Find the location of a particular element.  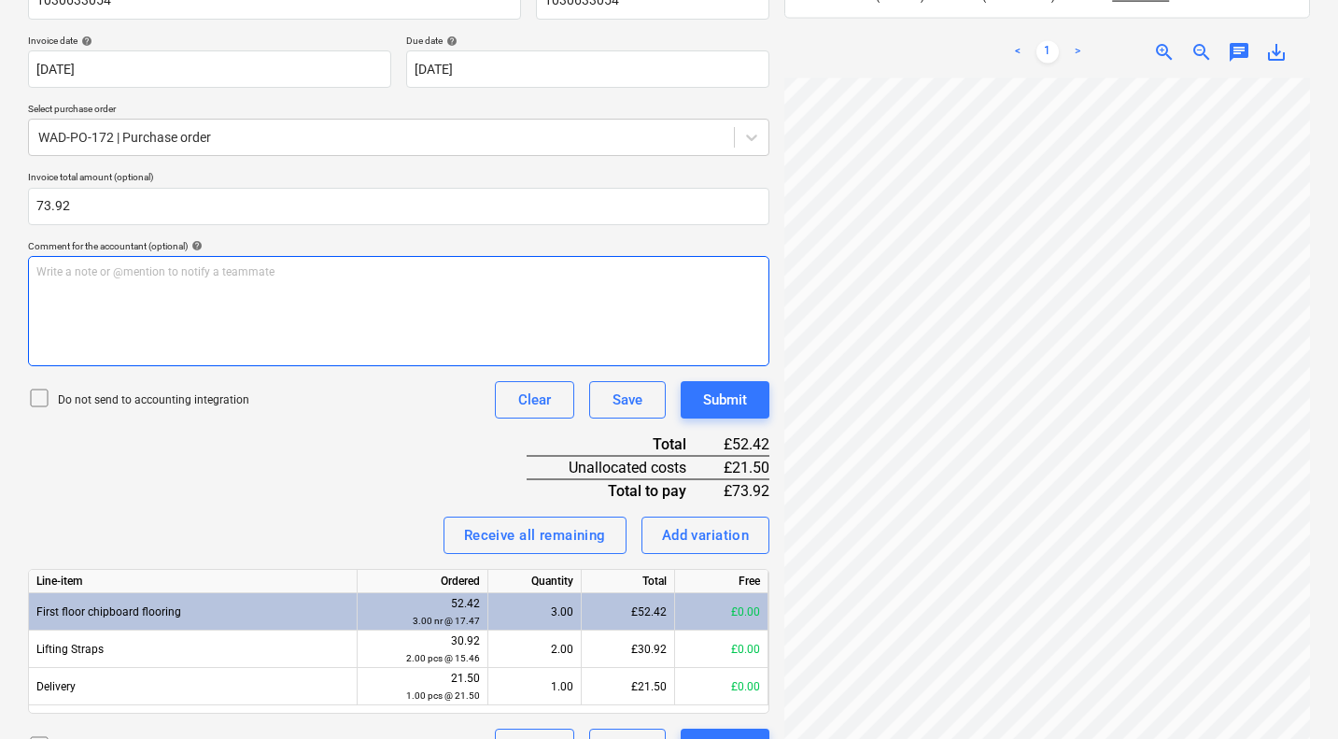

div: Unallocated costs is located at coordinates (621, 467).